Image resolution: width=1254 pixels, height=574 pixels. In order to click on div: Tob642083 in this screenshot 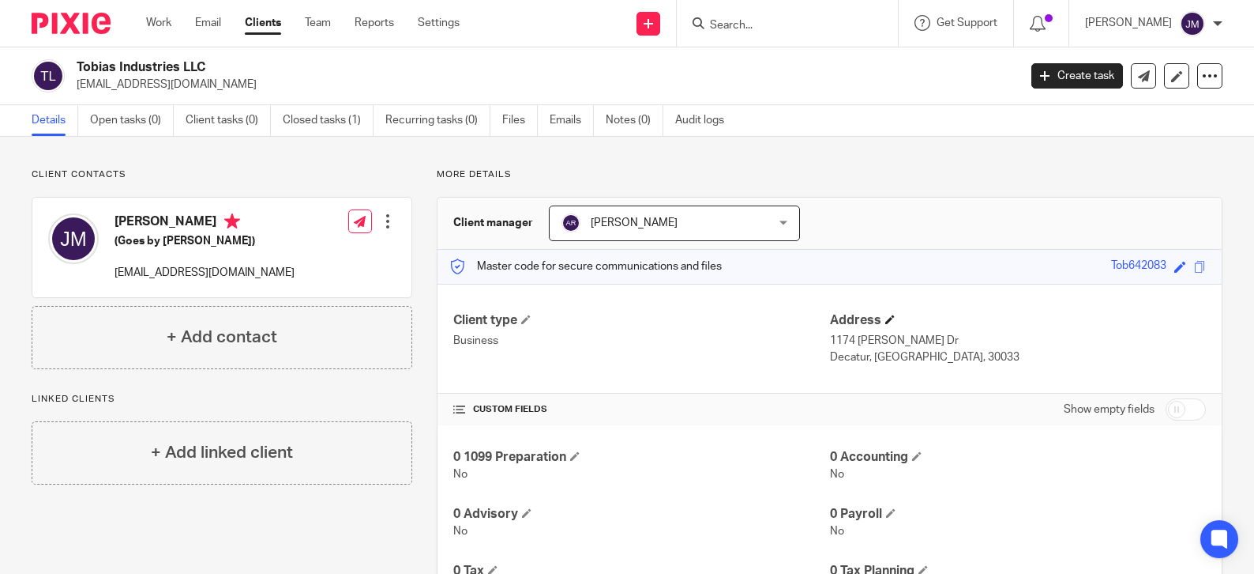, I will do `click(1139, 266)`.